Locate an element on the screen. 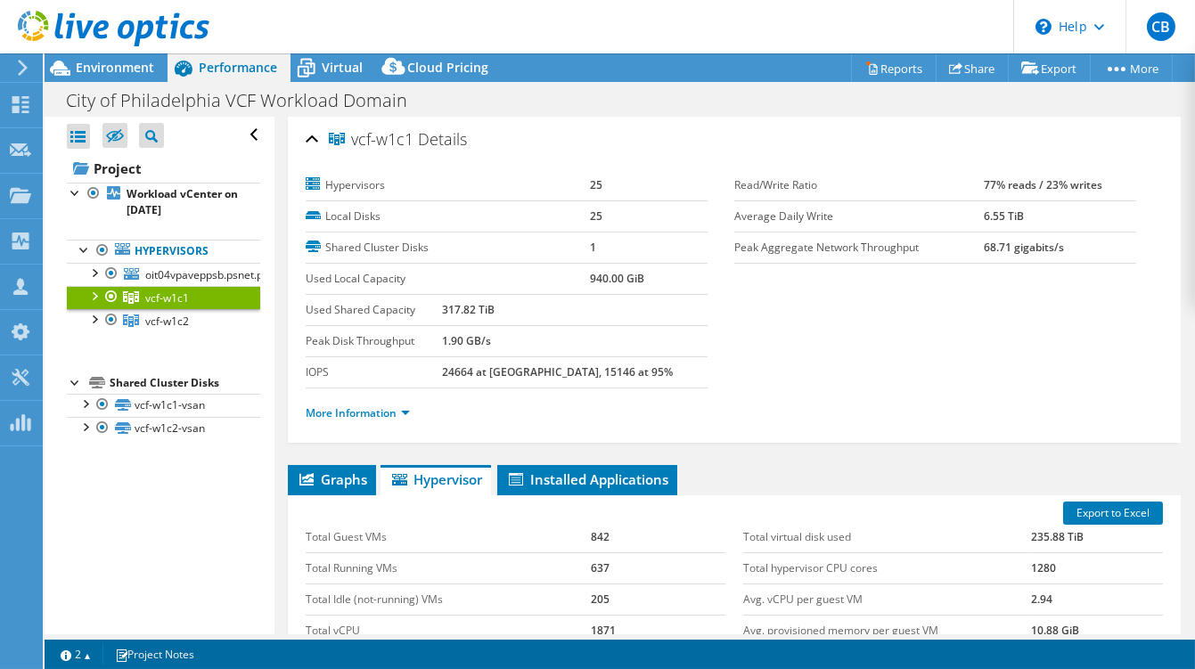 Image resolution: width=1195 pixels, height=669 pixels. label: Hypervisors is located at coordinates (447, 185).